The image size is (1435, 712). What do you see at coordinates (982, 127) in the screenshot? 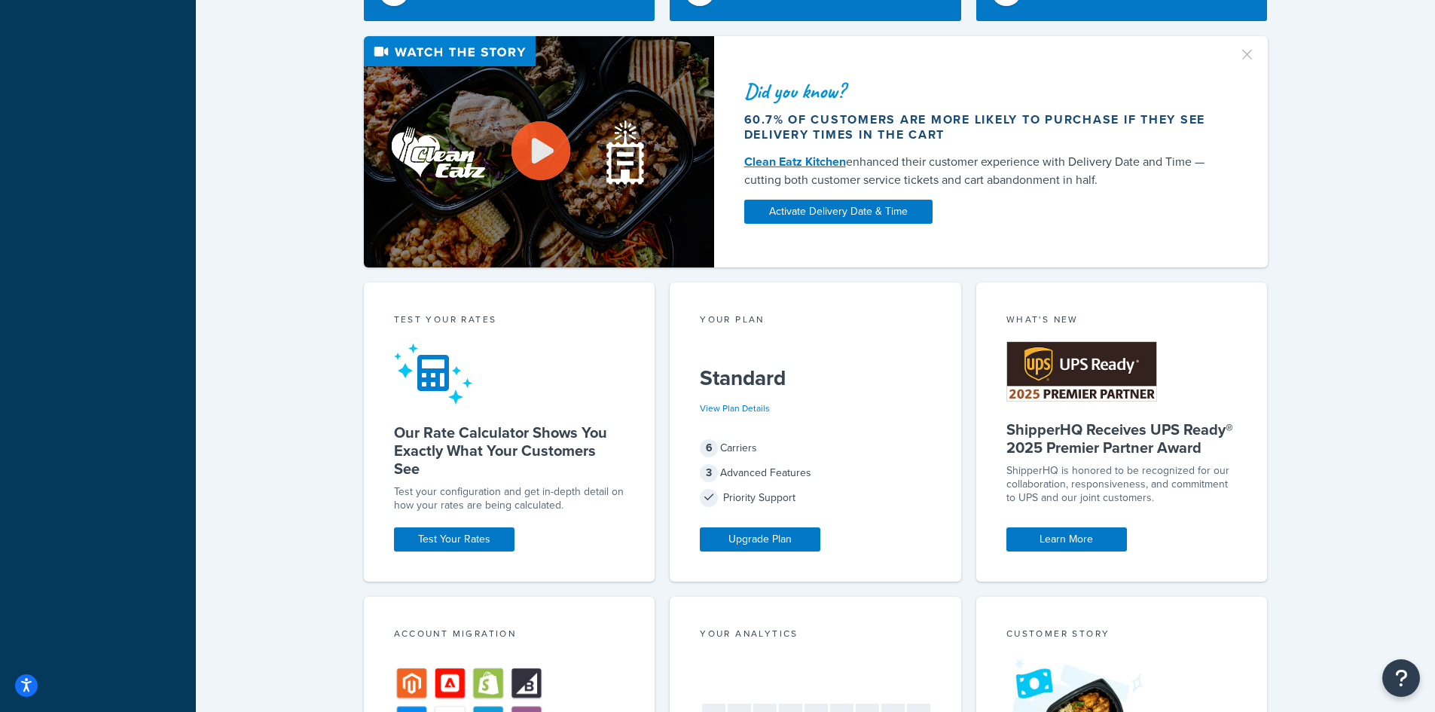
I see `div: 60.7% of customers are more likely to purchase if they see delivery times in the cart` at bounding box center [982, 127].